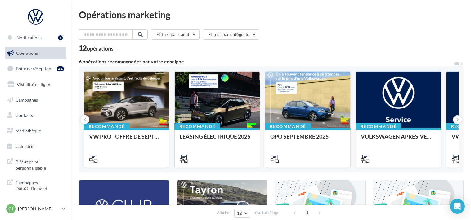  What do you see at coordinates (40, 185) in the screenshot?
I see `span: Campagnes DataOnDemand` at bounding box center [40, 185].